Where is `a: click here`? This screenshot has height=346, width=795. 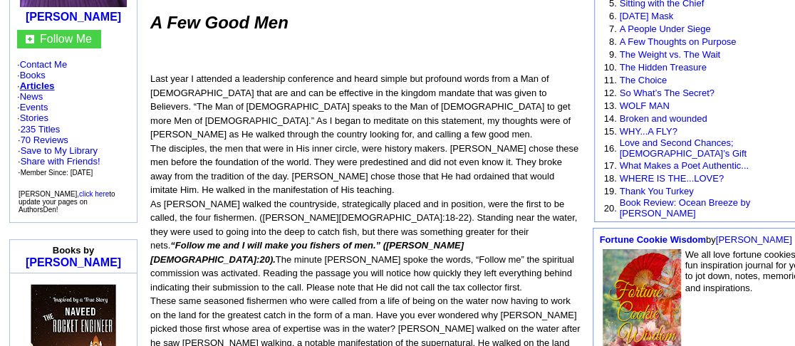
a: click here is located at coordinates (94, 194).